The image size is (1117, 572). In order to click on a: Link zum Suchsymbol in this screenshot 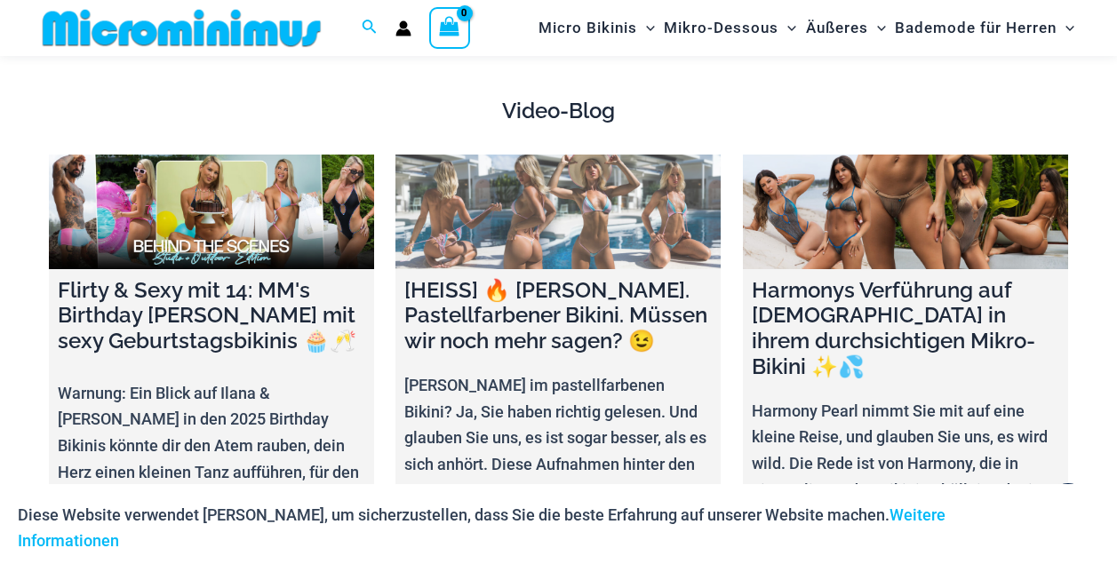, I will do `click(370, 28)`.